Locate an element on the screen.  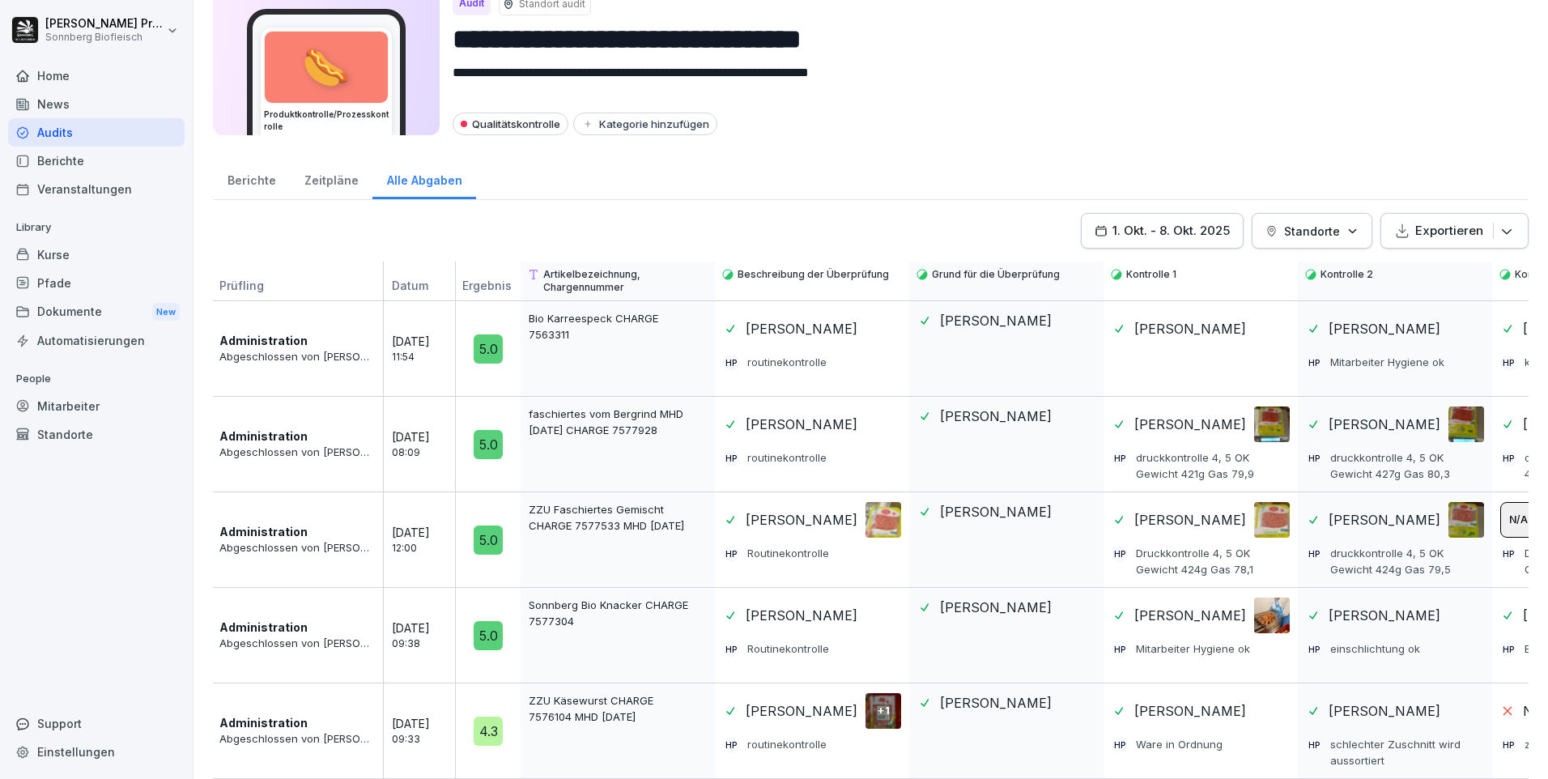
div: Zeitpläne is located at coordinates (331, 178).